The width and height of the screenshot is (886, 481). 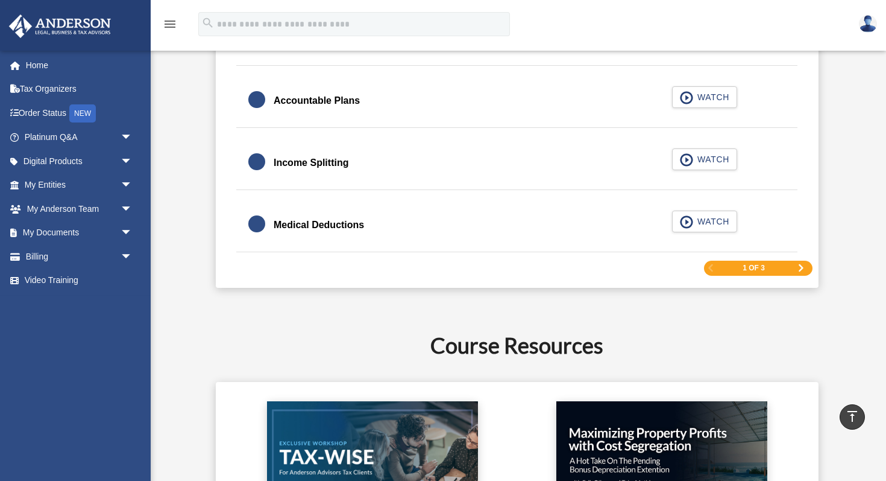 What do you see at coordinates (517, 101) in the screenshot?
I see `a: Accountable Plans WATCH` at bounding box center [517, 101].